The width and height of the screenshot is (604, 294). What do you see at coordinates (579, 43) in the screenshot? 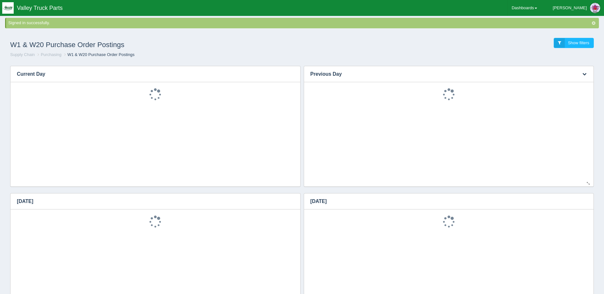
I see `span: Show filters` at bounding box center [579, 43].